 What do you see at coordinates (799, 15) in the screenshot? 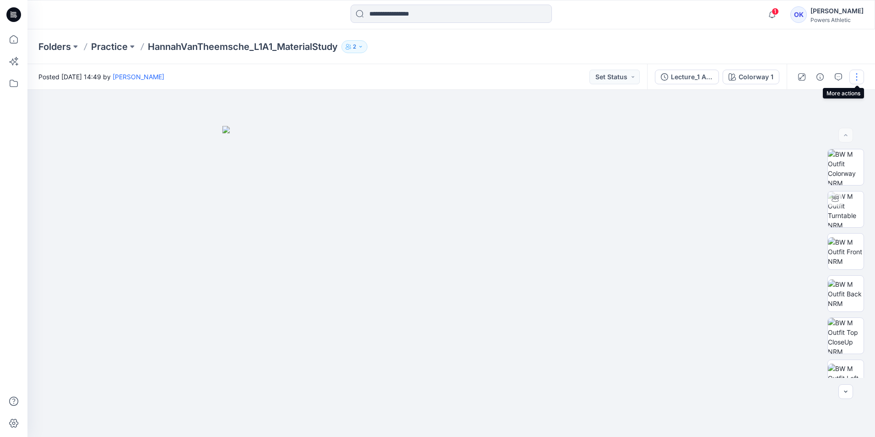
I see `div: OK` at bounding box center [799, 15].